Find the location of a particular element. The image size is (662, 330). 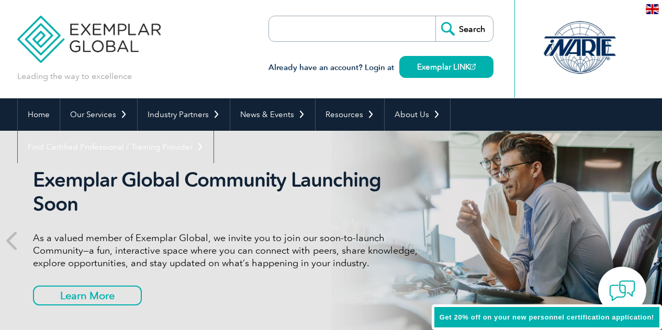

input: Search is located at coordinates (464, 29).